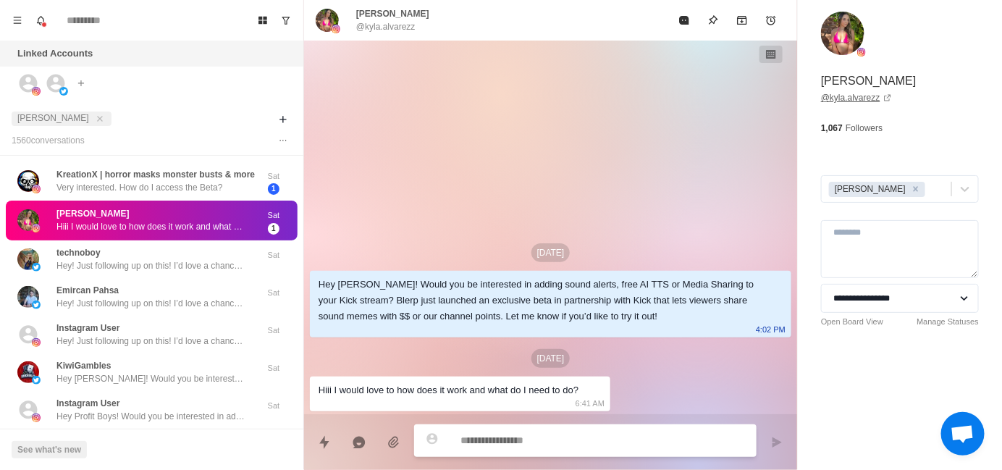 The width and height of the screenshot is (1002, 470). I want to click on p: Very interested. How do I access the Beta?, so click(139, 187).